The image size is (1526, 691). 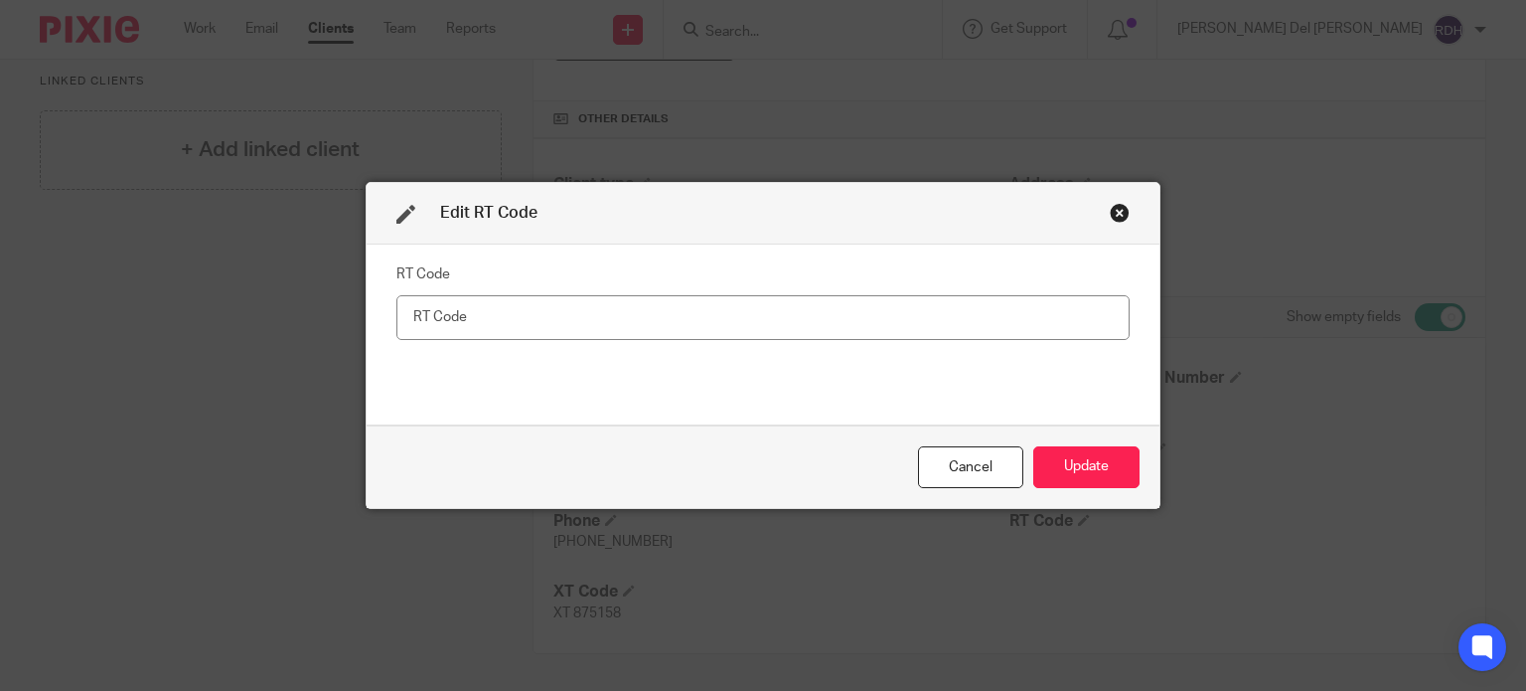 I want to click on label: RT Code, so click(x=423, y=274).